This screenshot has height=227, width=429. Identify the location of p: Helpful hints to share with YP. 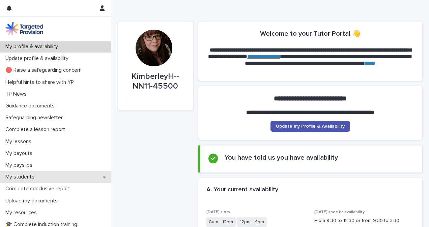
(41, 82).